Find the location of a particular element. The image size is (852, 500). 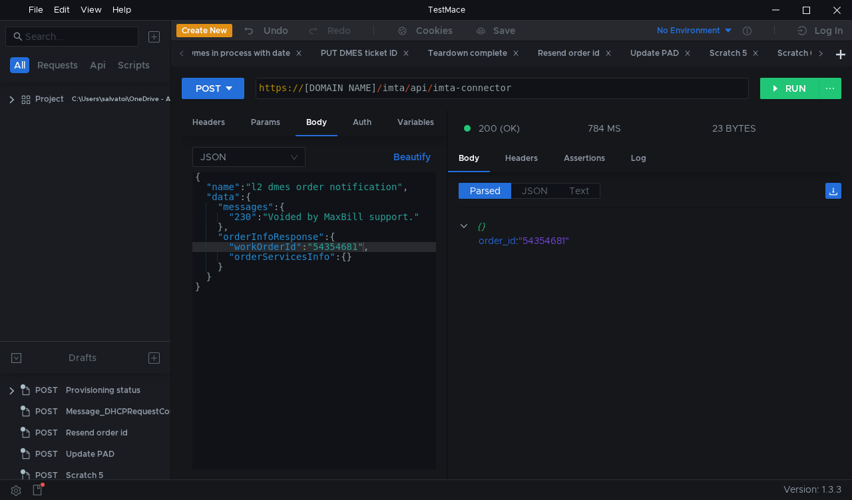

div: order_id is located at coordinates (497, 241).